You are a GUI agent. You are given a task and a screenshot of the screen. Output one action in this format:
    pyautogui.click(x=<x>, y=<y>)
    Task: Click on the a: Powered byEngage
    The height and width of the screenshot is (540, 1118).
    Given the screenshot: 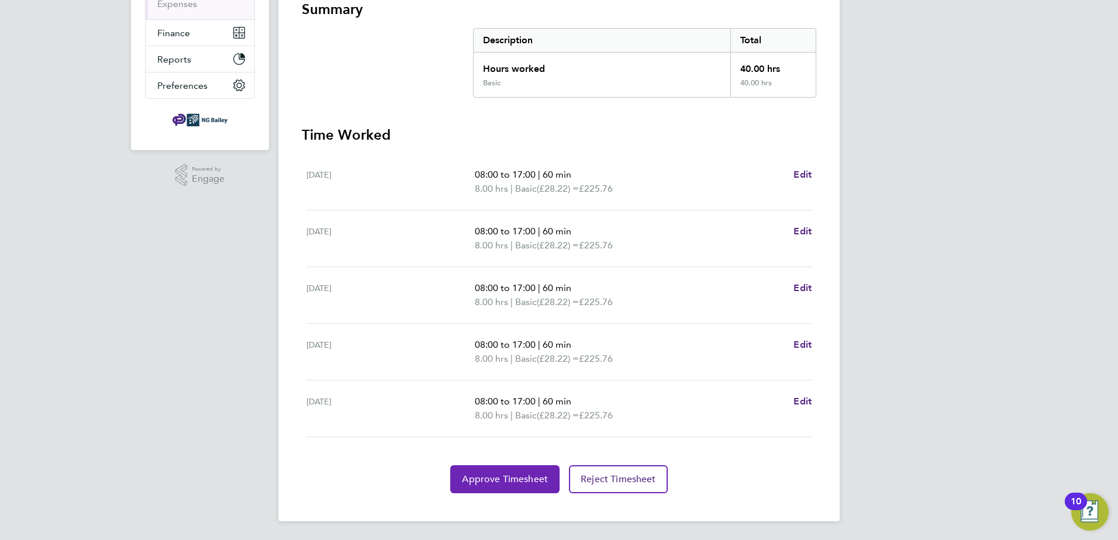 What is the action you would take?
    pyautogui.click(x=200, y=175)
    